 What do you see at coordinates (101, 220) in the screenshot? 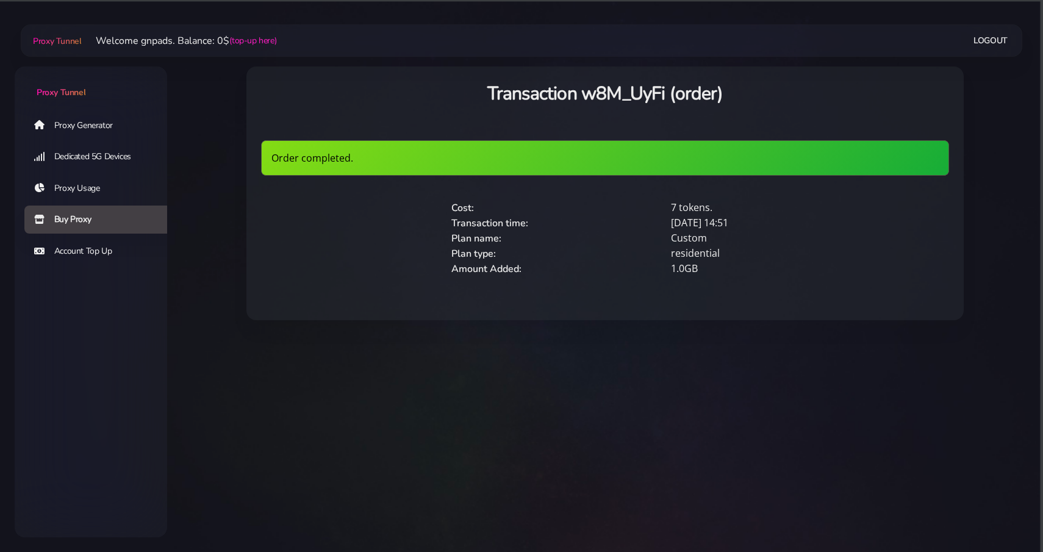
I see `a: Buy Proxy` at bounding box center [101, 220].